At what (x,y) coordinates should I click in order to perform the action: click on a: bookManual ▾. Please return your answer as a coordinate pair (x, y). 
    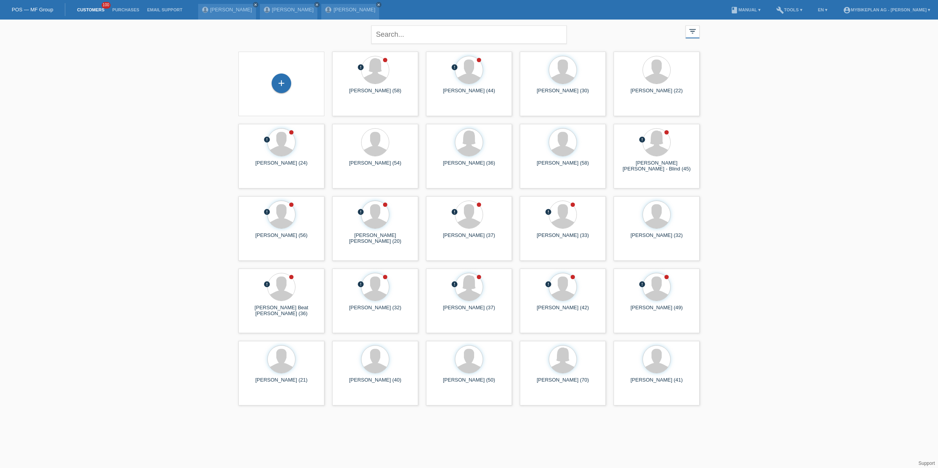
    Looking at the image, I should click on (745, 10).